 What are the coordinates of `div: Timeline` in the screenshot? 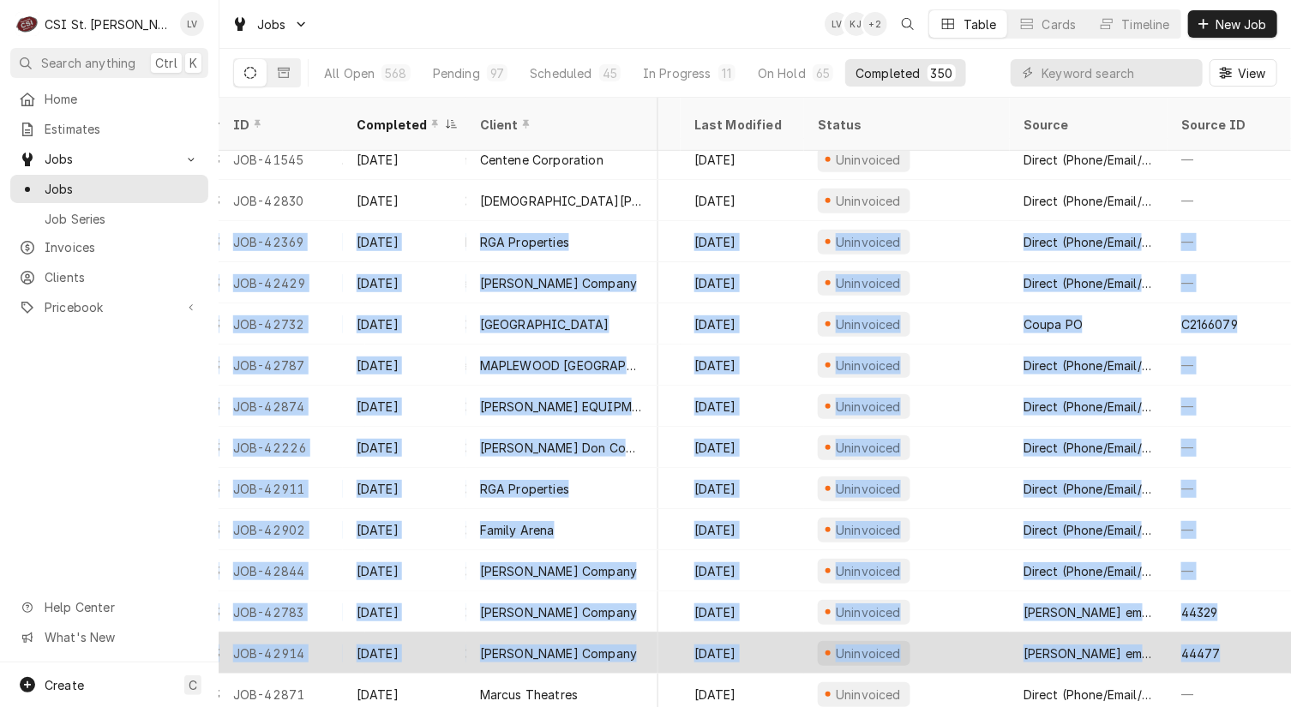 It's located at (1146, 24).